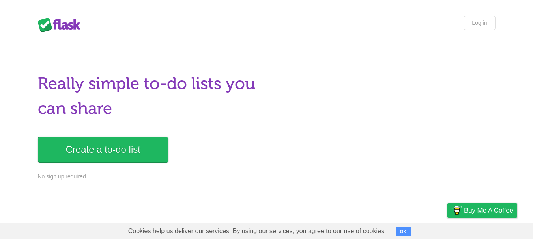 Image resolution: width=533 pixels, height=239 pixels. I want to click on a: Log in, so click(479, 23).